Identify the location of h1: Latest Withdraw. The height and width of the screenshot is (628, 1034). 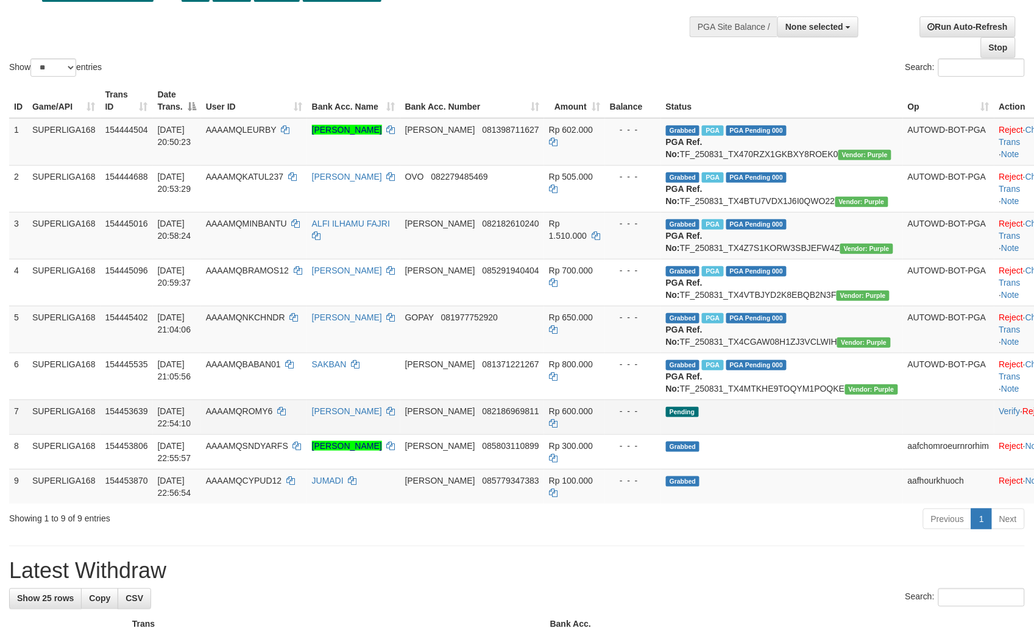
(517, 571).